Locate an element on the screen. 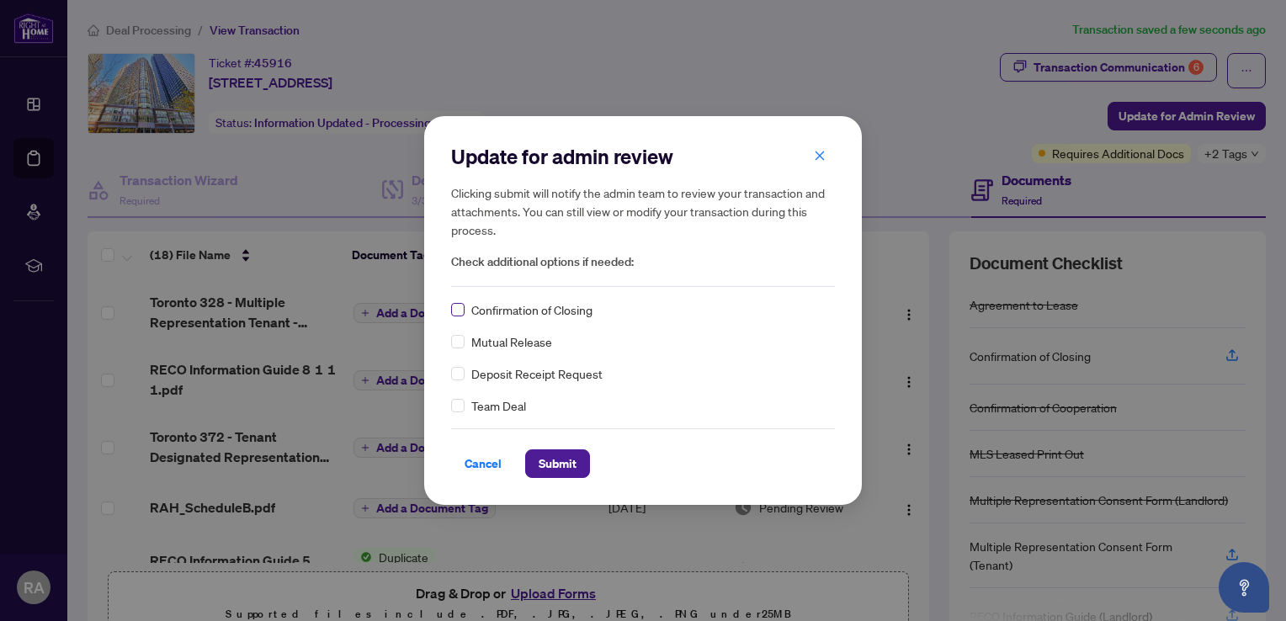 This screenshot has width=1286, height=621. span: Confirmation of Closing is located at coordinates (532, 310).